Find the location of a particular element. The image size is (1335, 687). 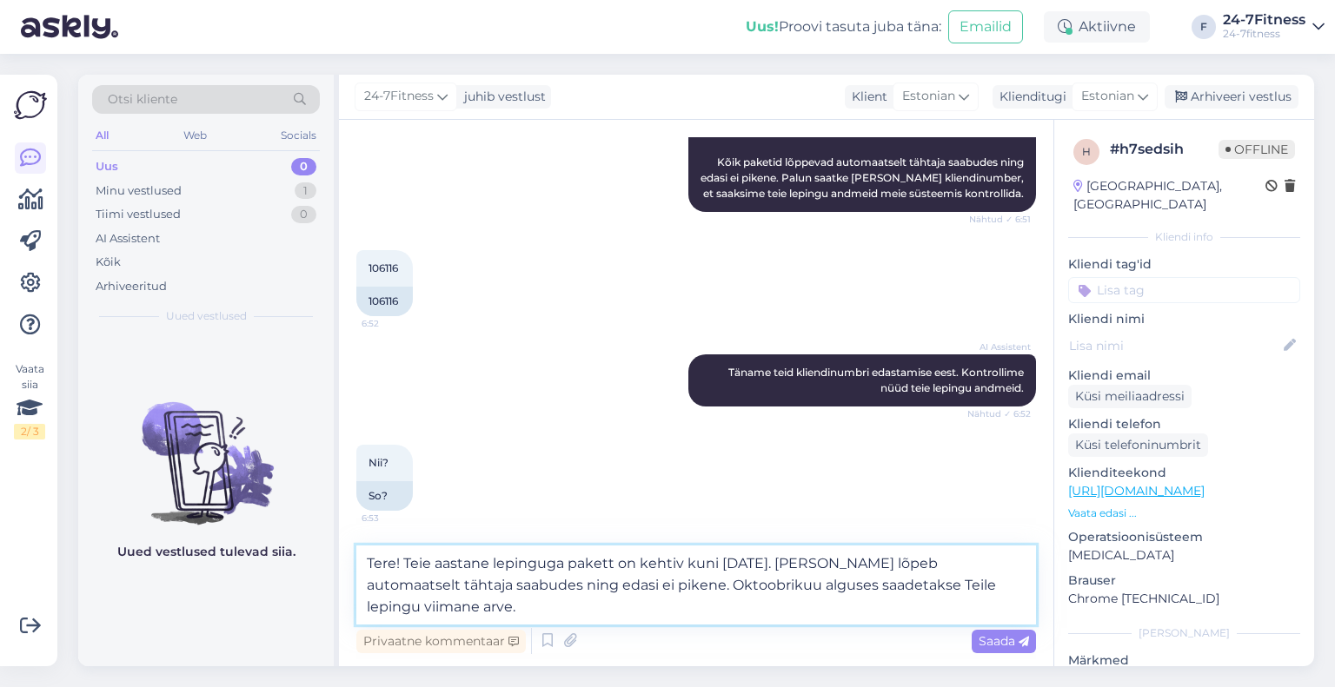

p: Kliendi telefon is located at coordinates (1184, 424).